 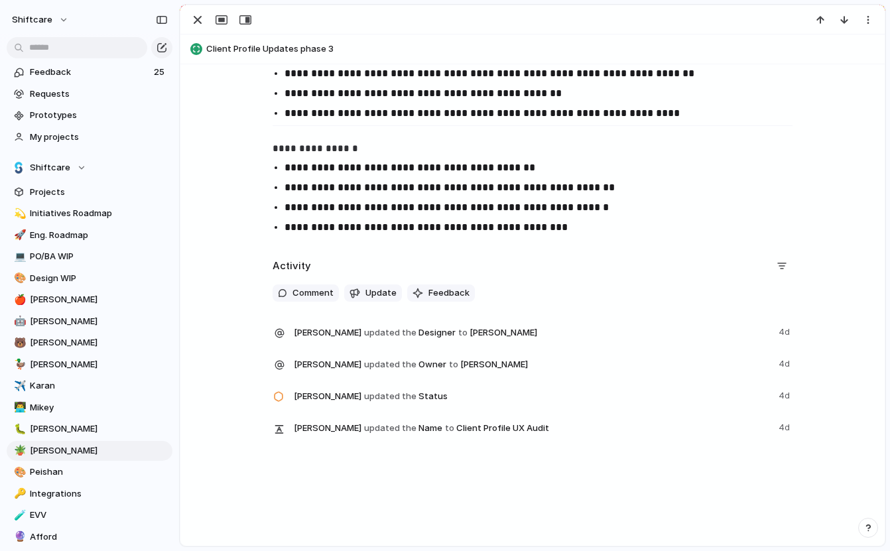 What do you see at coordinates (90, 279) in the screenshot?
I see `a: 🎨Design WIP` at bounding box center [90, 279].